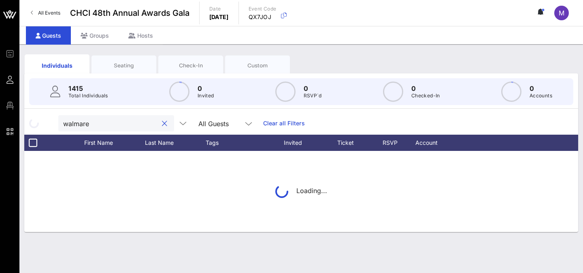 Image resolution: width=583 pixels, height=273 pixels. What do you see at coordinates (57, 65) in the screenshot?
I see `div: Individuals` at bounding box center [57, 65].